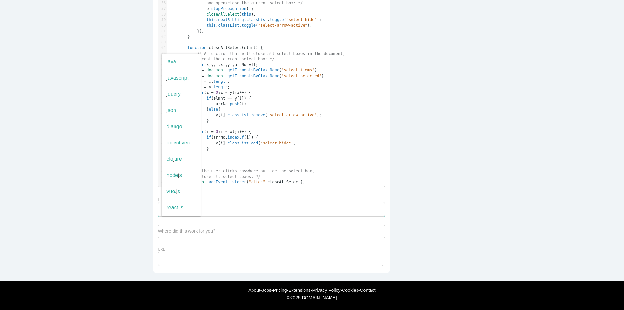 This screenshot has width=624, height=310. Describe the element at coordinates (254, 290) in the screenshot. I see `a: About` at that location.